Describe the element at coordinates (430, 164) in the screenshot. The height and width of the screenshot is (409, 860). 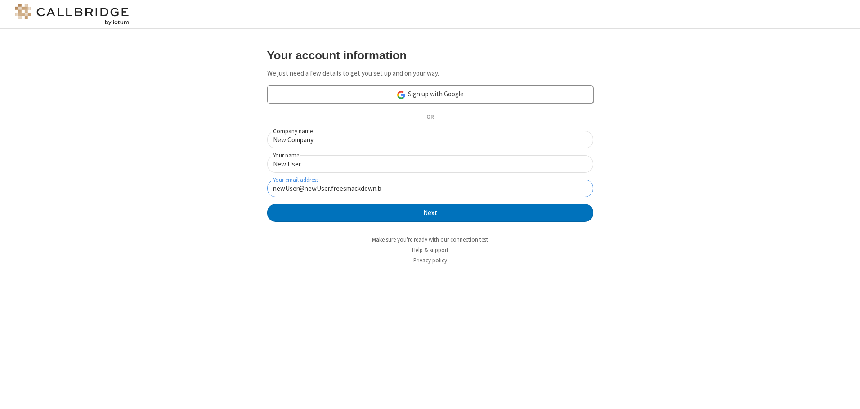
I see `input: Your name` at that location.